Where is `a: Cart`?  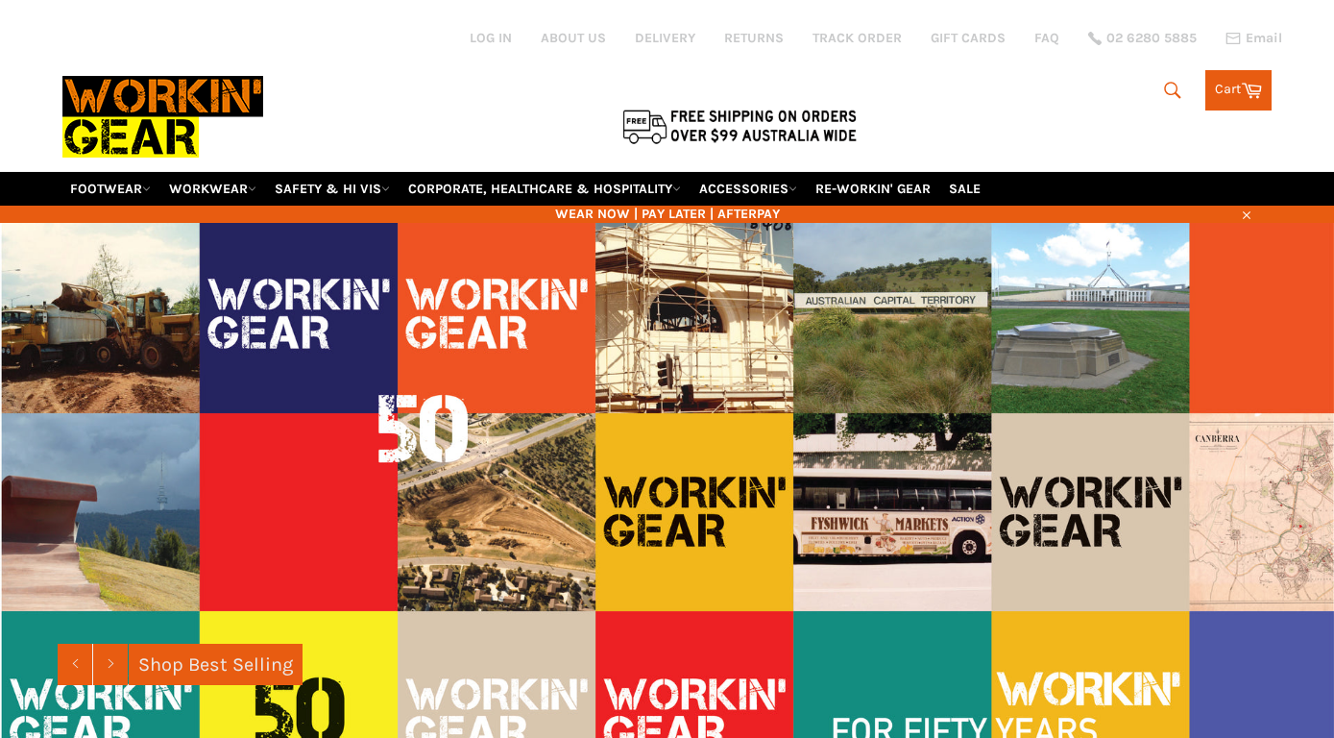 a: Cart is located at coordinates (1238, 90).